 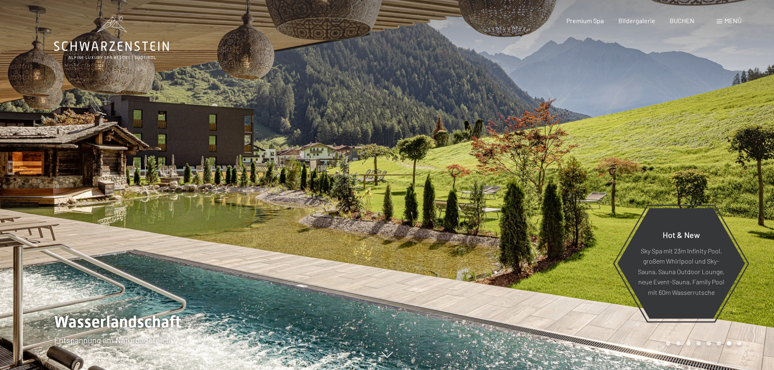 I want to click on p: Sky Spa mit 23m Infinity Pool, großem Whirlpool und Sky-Sauna, Sauna Outdoor Lounge, neue Event-S..., so click(x=681, y=272).